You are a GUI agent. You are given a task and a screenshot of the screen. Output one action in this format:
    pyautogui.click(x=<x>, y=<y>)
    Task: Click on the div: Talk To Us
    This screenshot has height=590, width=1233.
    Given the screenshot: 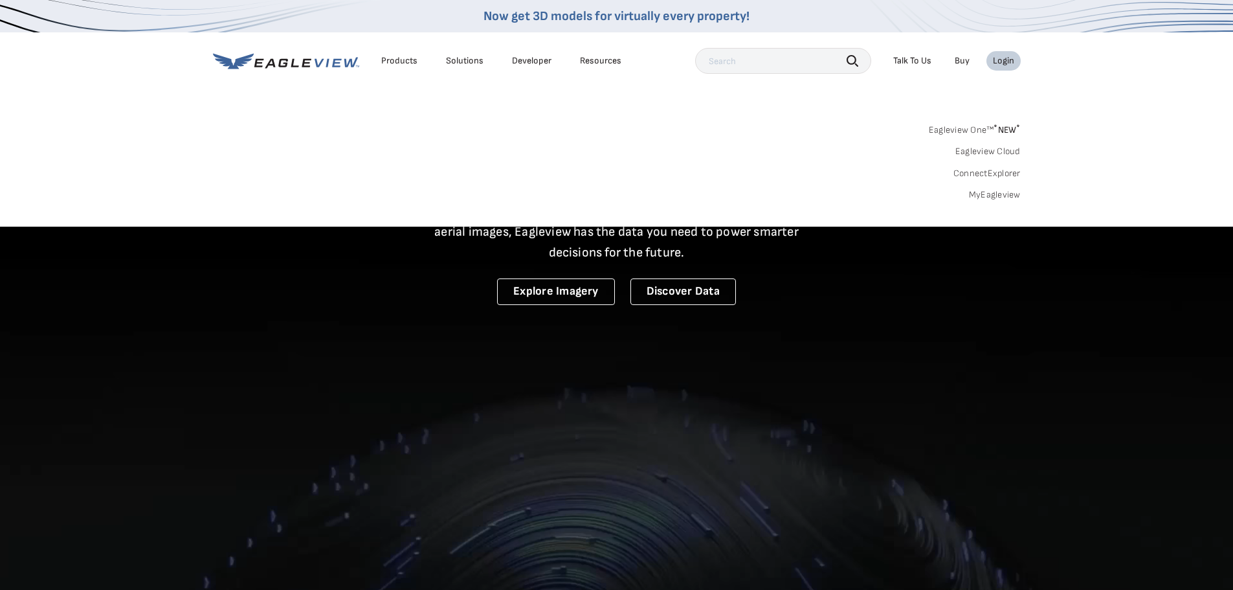 What is the action you would take?
    pyautogui.click(x=912, y=61)
    